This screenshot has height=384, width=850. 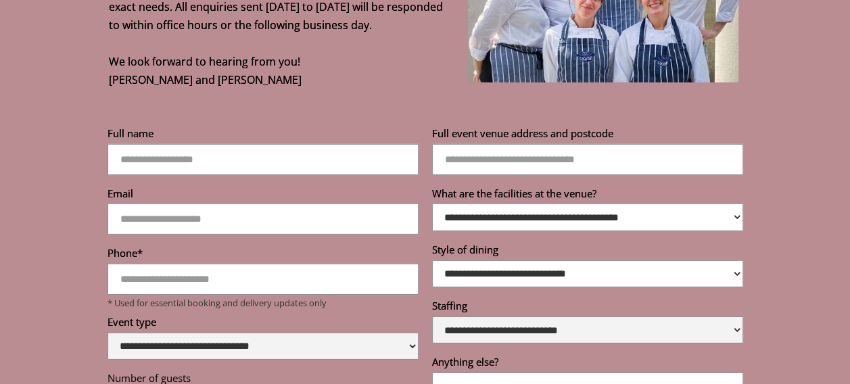 I want to click on label: Email, so click(x=263, y=195).